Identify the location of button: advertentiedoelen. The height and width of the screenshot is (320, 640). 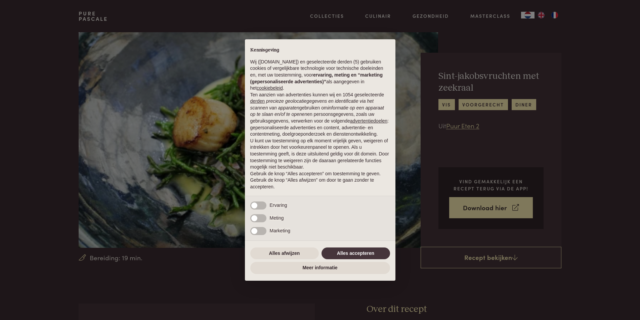
(369, 121).